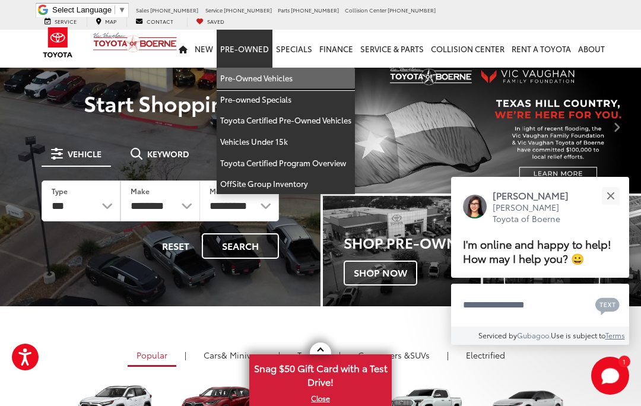  What do you see at coordinates (542, 49) in the screenshot?
I see `a: Rent a Toyota` at bounding box center [542, 49].